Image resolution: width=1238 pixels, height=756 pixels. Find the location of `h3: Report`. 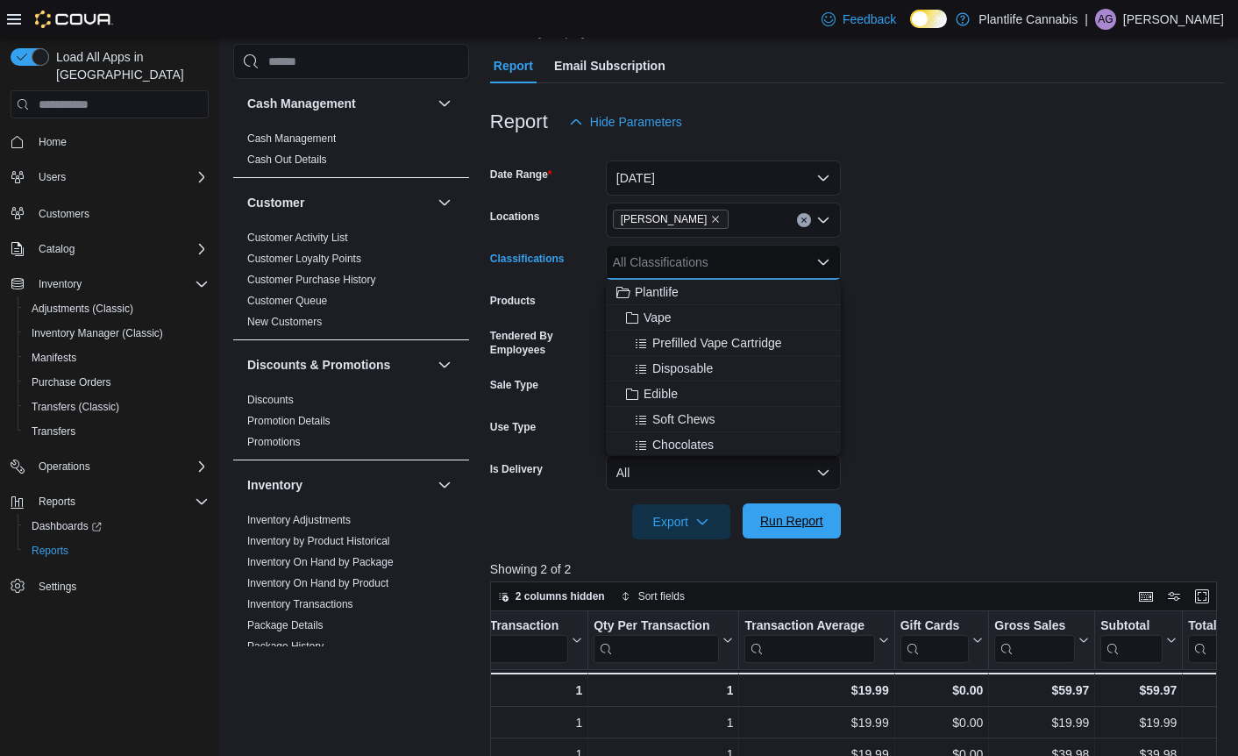

h3: Report is located at coordinates (519, 122).